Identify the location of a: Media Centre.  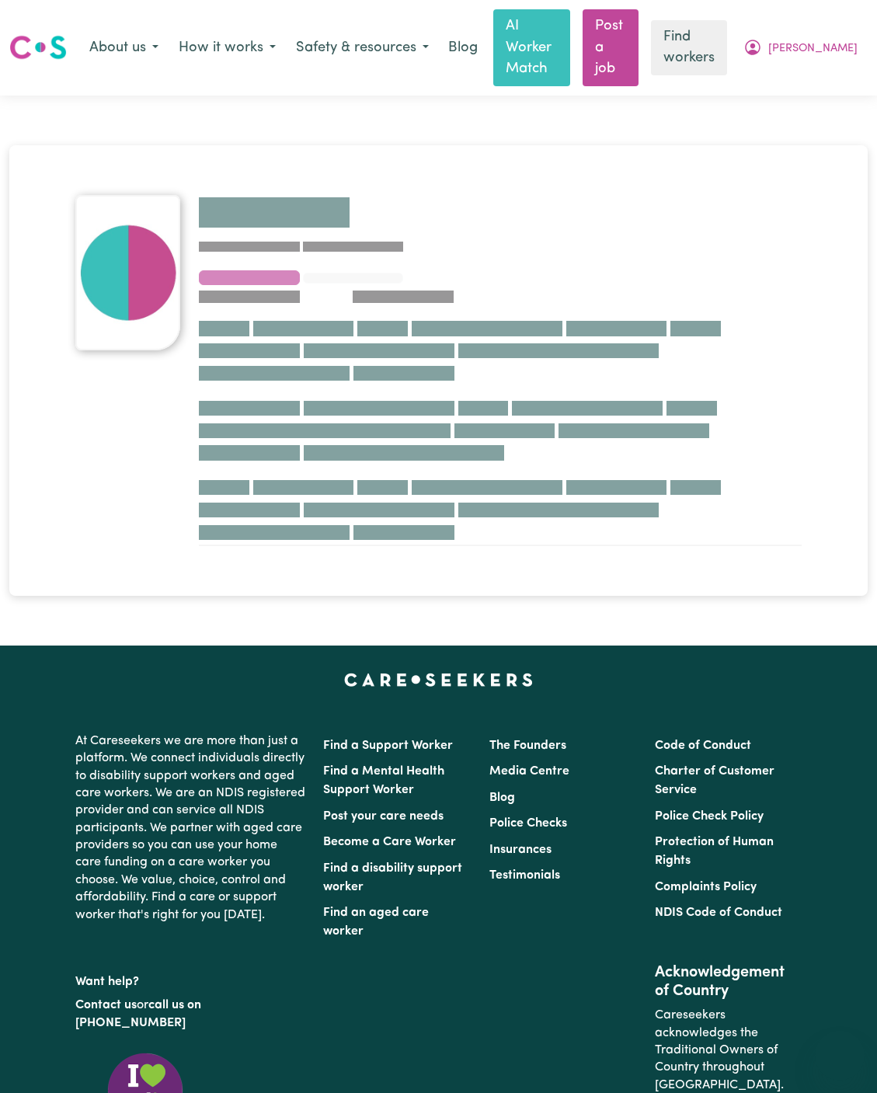
(529, 771).